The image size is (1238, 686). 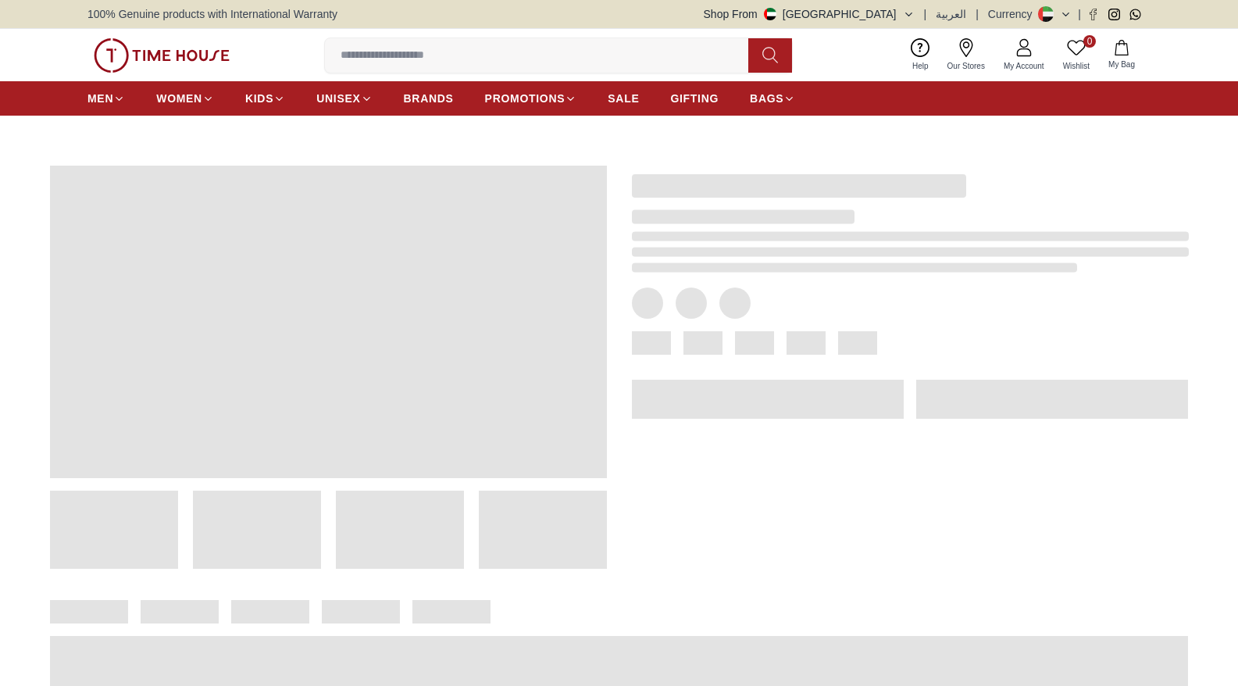 What do you see at coordinates (1024, 66) in the screenshot?
I see `span: My Account` at bounding box center [1024, 66].